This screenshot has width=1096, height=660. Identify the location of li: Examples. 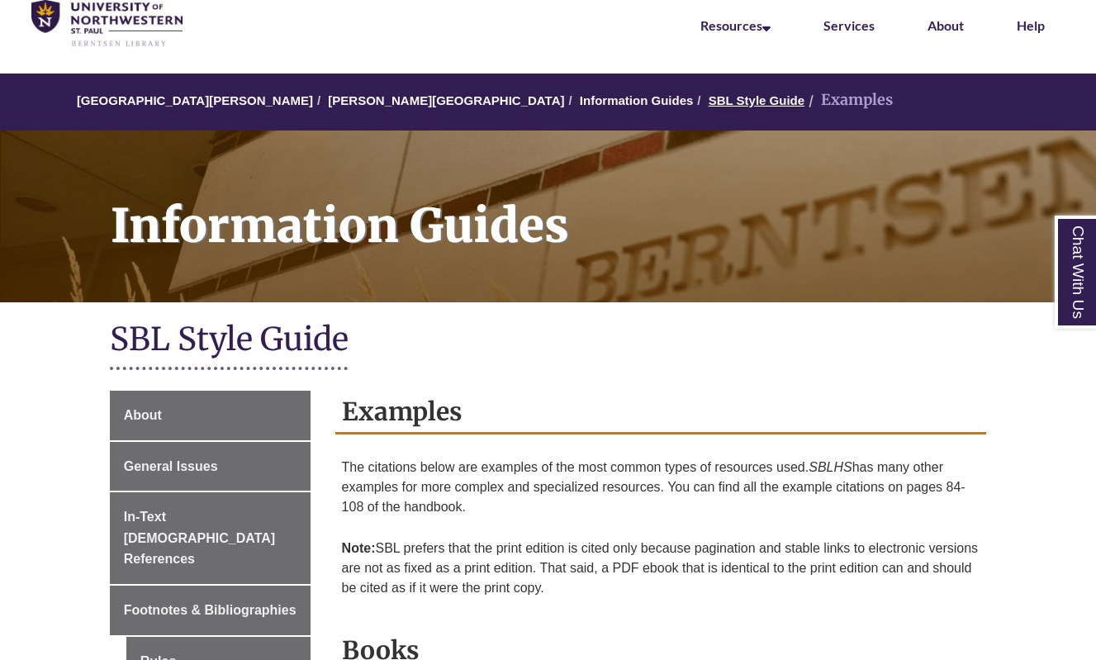
(848, 100).